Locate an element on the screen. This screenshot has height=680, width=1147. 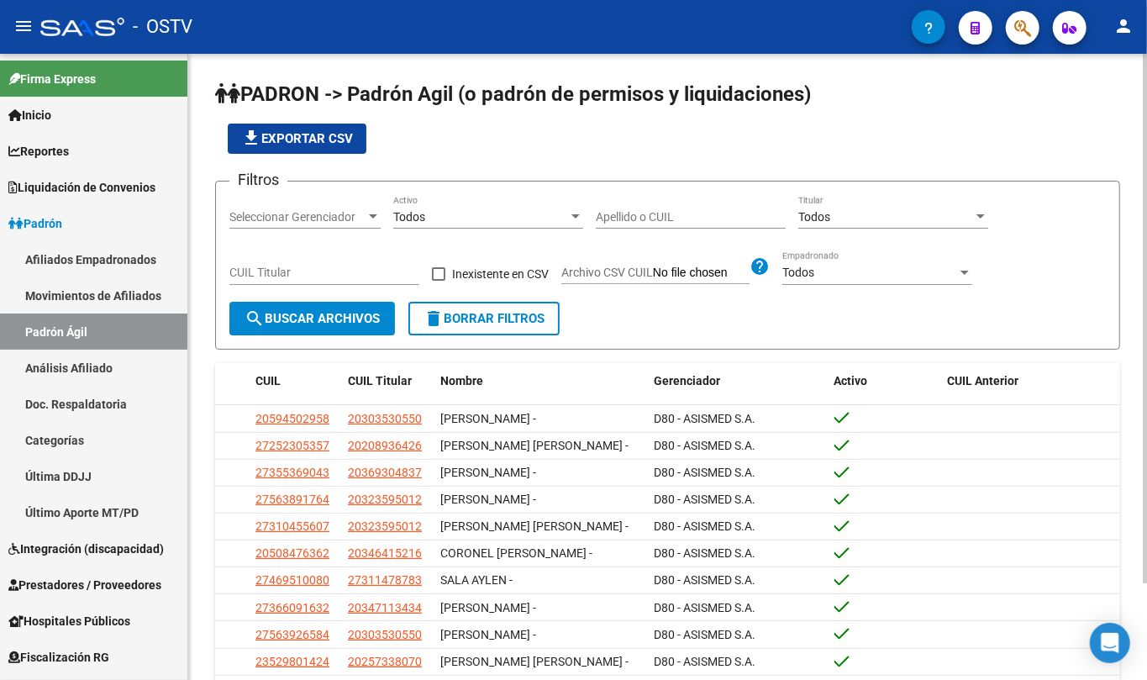
mat-icon: file_download is located at coordinates (251, 138).